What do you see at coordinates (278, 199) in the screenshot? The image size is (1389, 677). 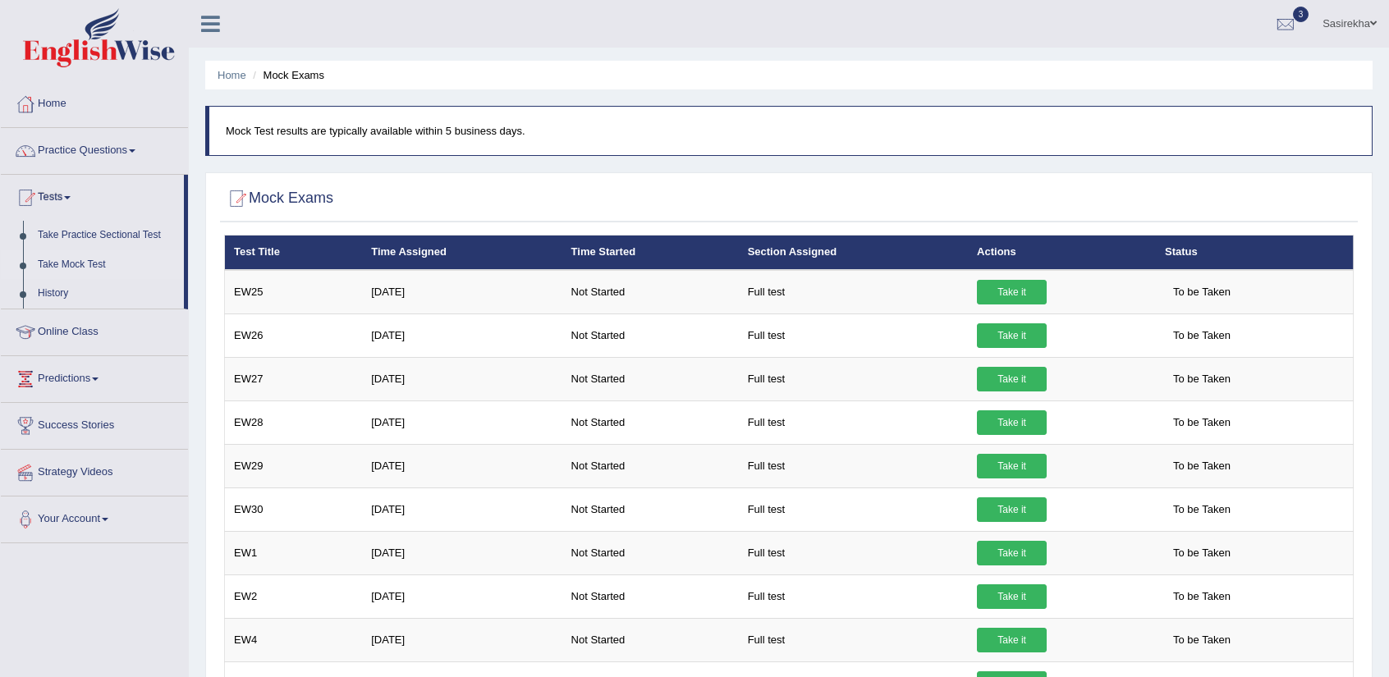 I see `h2: Mock Exams` at bounding box center [278, 199].